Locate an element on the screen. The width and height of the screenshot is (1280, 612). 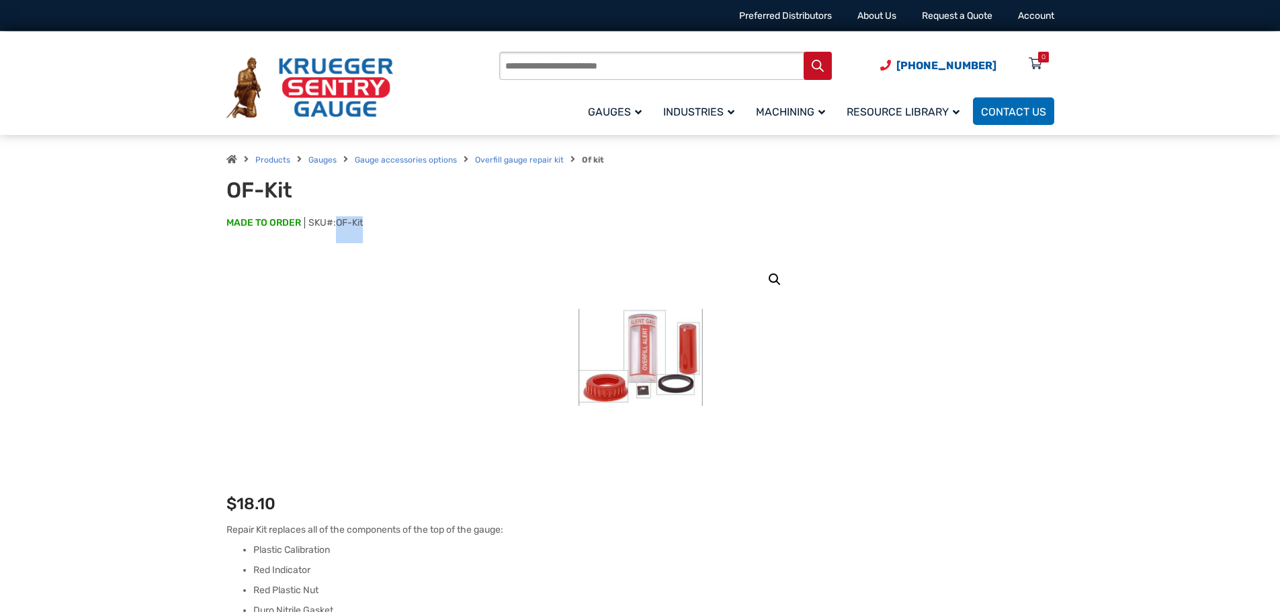
a: Machining is located at coordinates (793, 111).